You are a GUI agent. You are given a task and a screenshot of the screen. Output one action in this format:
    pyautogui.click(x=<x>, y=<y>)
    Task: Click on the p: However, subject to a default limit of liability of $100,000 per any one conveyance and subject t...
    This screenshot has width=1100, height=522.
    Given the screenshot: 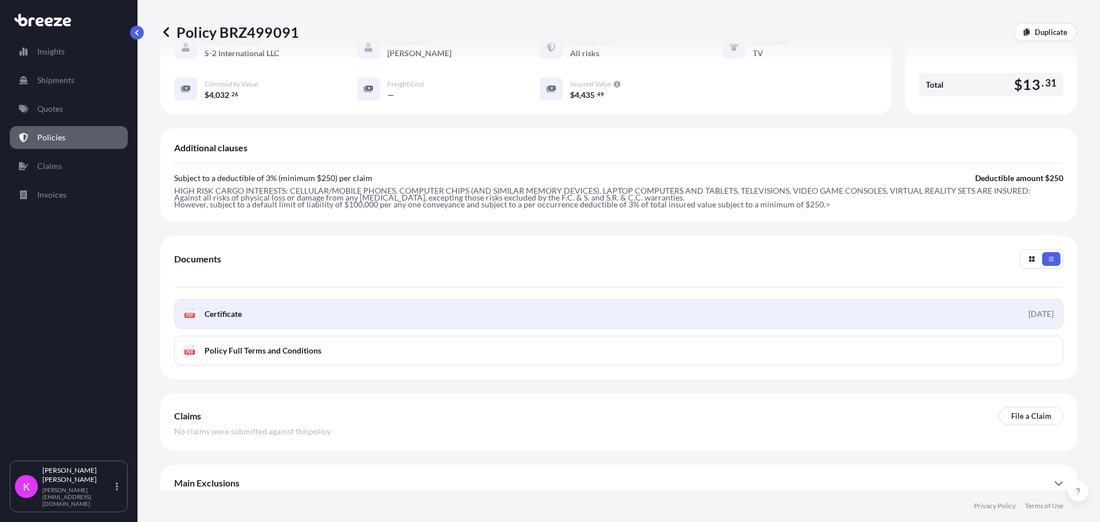 What is the action you would take?
    pyautogui.click(x=619, y=204)
    